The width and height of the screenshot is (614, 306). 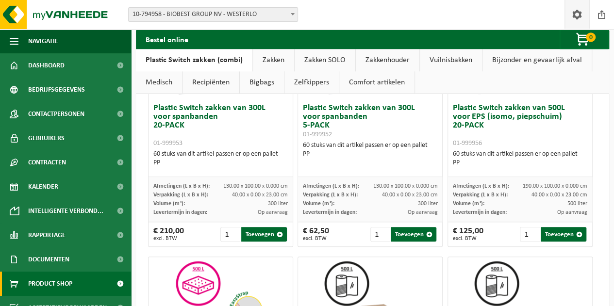 I want to click on span: 01-999953, so click(x=168, y=143).